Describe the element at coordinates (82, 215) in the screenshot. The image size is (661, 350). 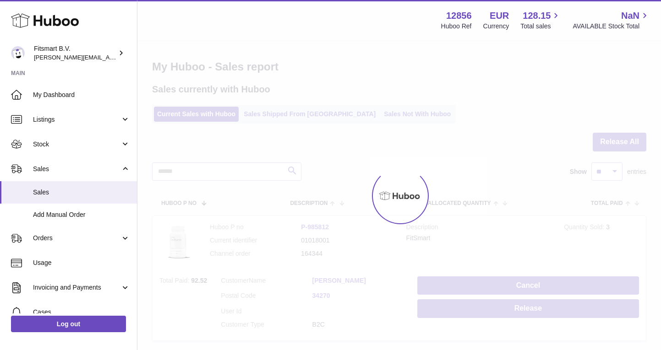
I see `span: Add Manual Order` at that location.